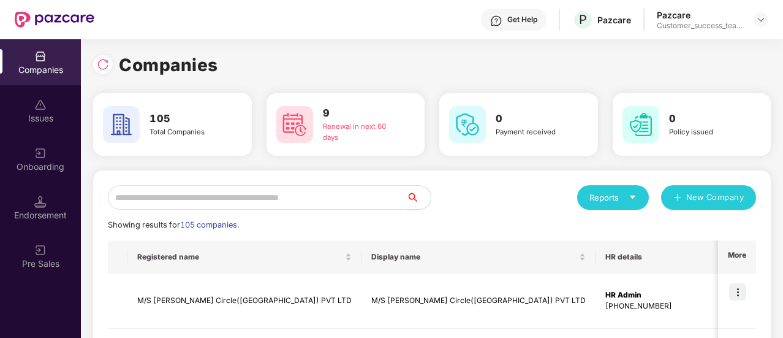 The height and width of the screenshot is (338, 783). What do you see at coordinates (715, 197) in the screenshot?
I see `span: New Company` at bounding box center [715, 197].